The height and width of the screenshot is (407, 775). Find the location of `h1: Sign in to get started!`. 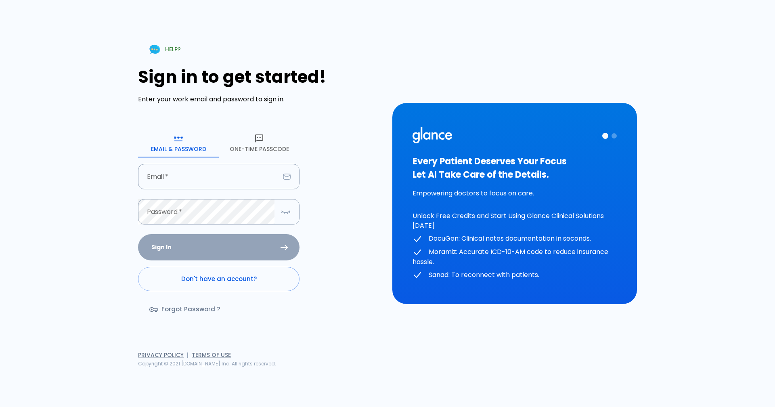

h1: Sign in to get started! is located at coordinates (260, 77).